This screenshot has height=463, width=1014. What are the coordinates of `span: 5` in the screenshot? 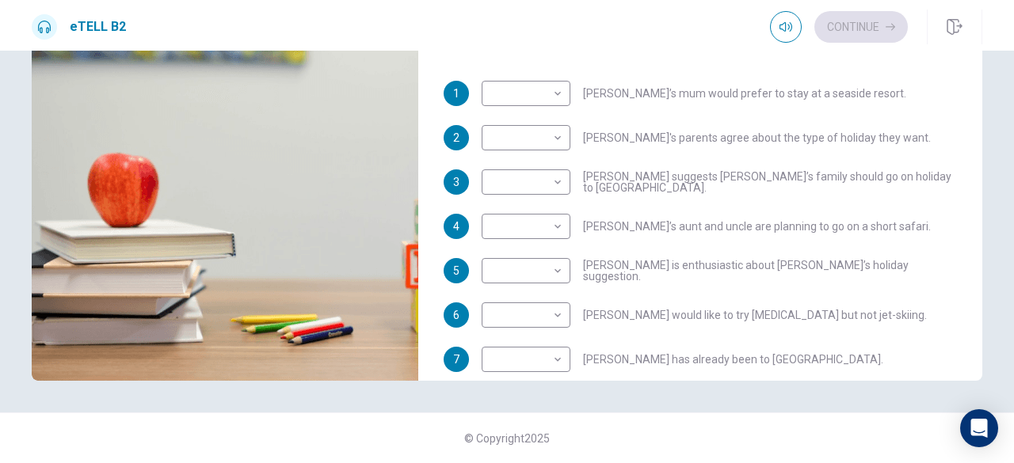 It's located at (456, 271).